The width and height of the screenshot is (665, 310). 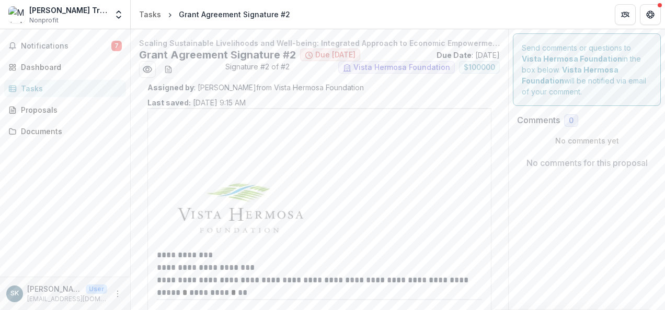 What do you see at coordinates (586, 70) in the screenshot?
I see `div: Send comments or questions to in the box below. will be notified via email of your comment.` at bounding box center [586, 70].